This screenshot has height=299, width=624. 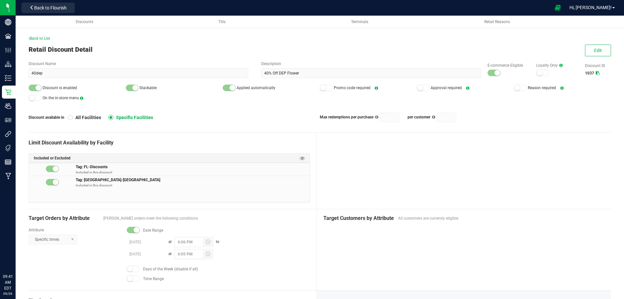 I want to click on inline-svg: Reports, so click(x=8, y=162).